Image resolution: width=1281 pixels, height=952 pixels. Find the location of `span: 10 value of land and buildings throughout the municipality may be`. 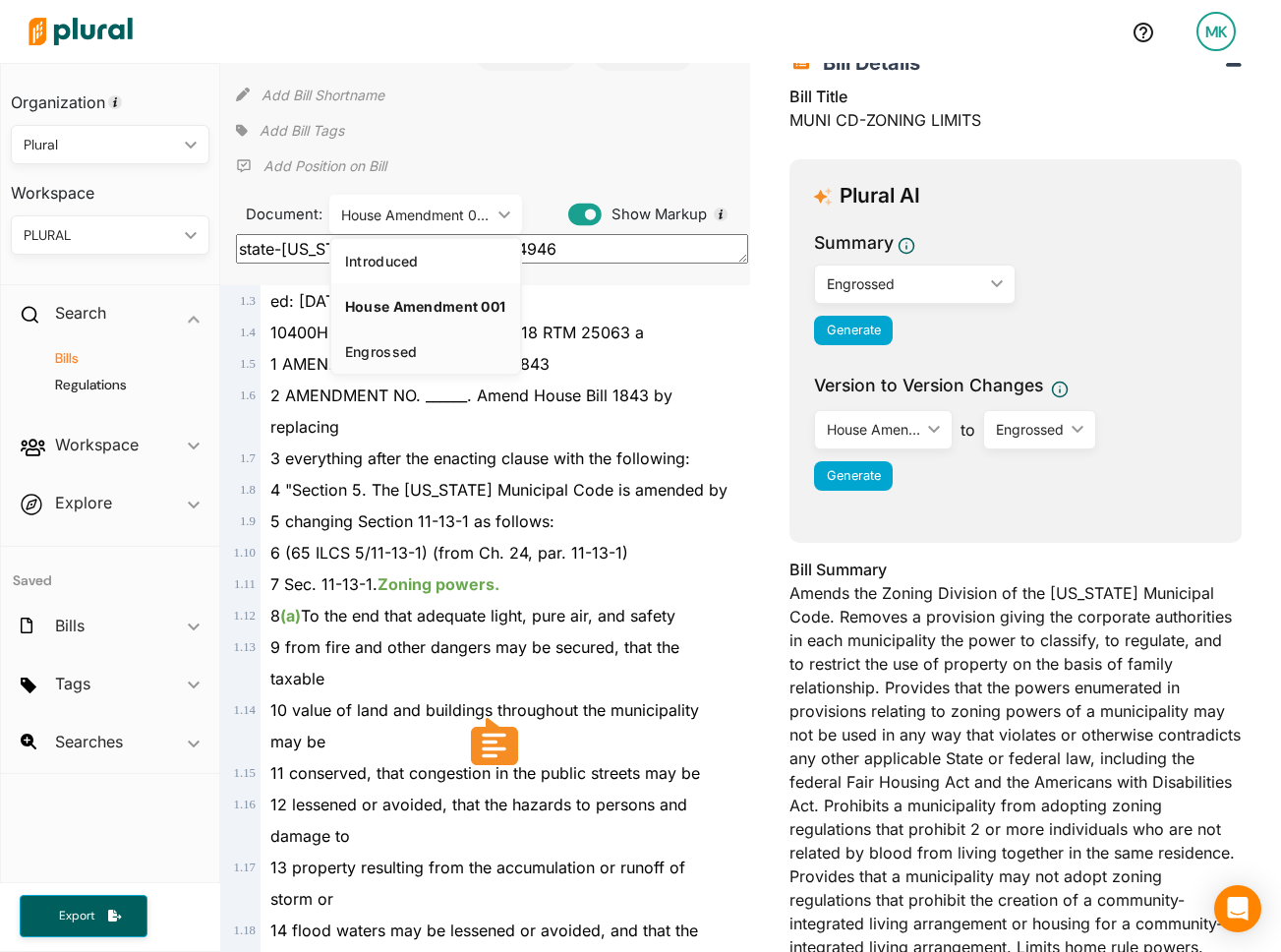

span: 10 value of land and buildings throughout the municipality may be is located at coordinates (485, 726).